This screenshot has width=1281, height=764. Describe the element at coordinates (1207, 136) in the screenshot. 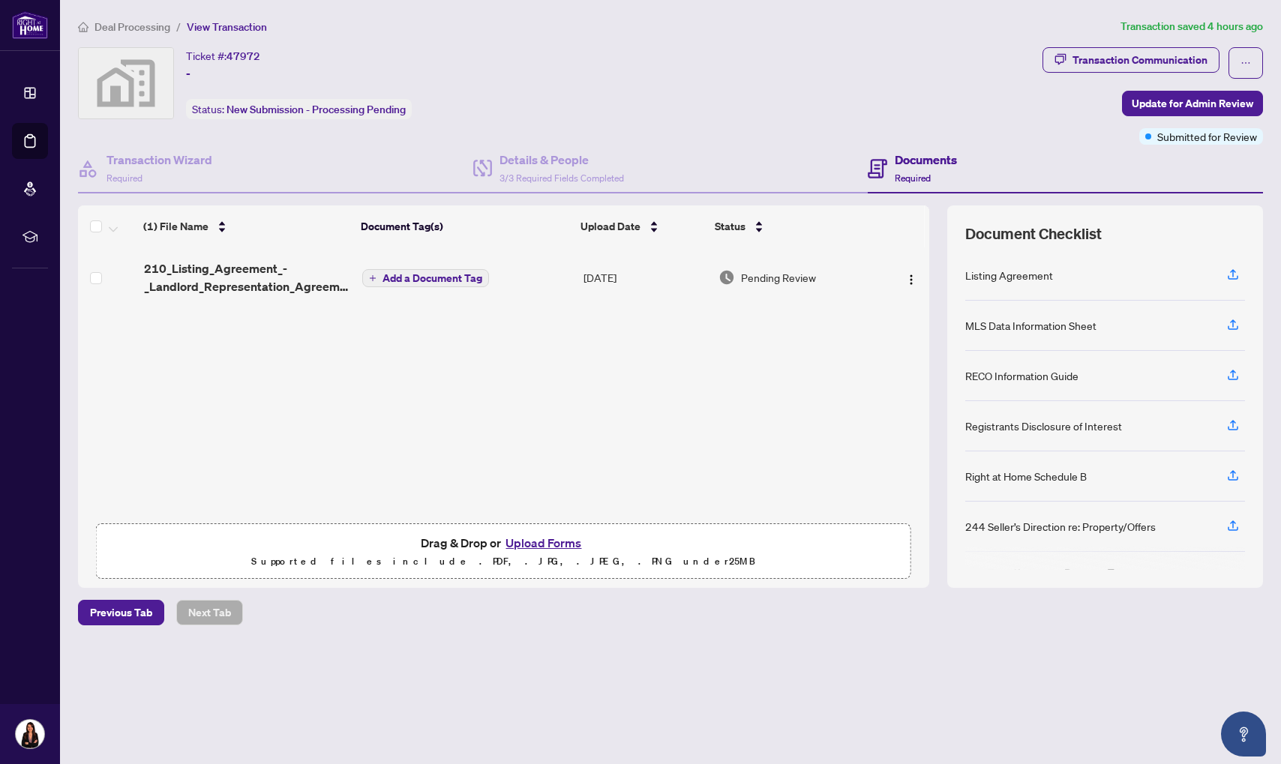

I see `span: Submitted for Review` at that location.